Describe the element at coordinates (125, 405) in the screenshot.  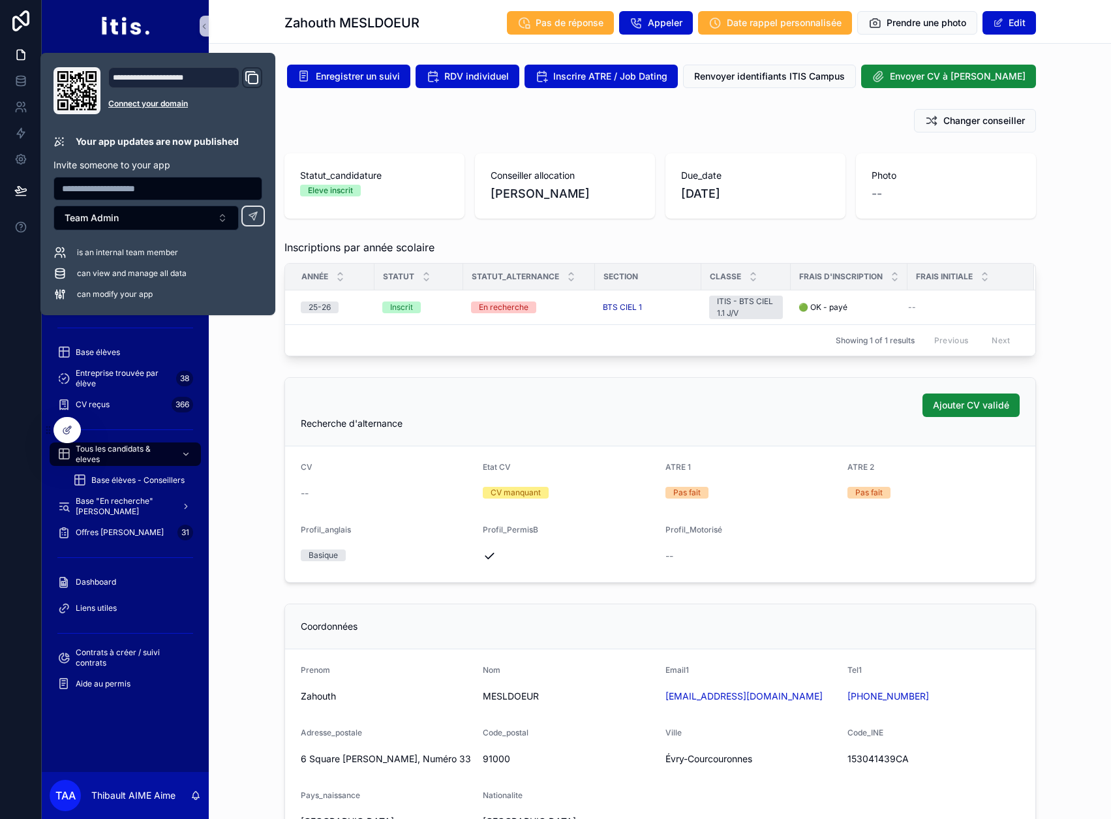
I see `a: CV reçus366` at that location.